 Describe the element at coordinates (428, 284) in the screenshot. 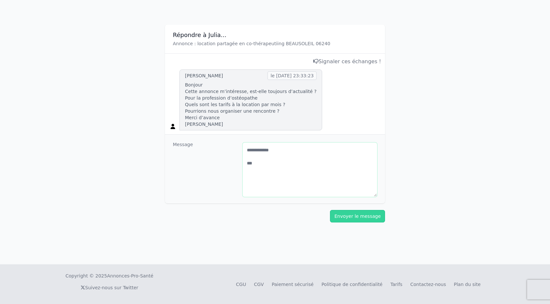

I see `a: Contactez-nous` at that location.